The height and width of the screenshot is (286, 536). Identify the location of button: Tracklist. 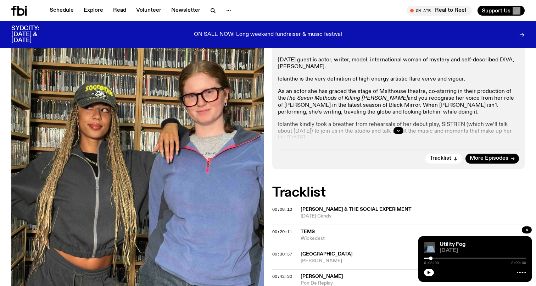
(443, 158).